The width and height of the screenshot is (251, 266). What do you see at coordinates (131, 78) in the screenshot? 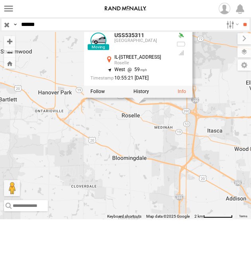
I see `div: Date/time of location update` at bounding box center [131, 78].